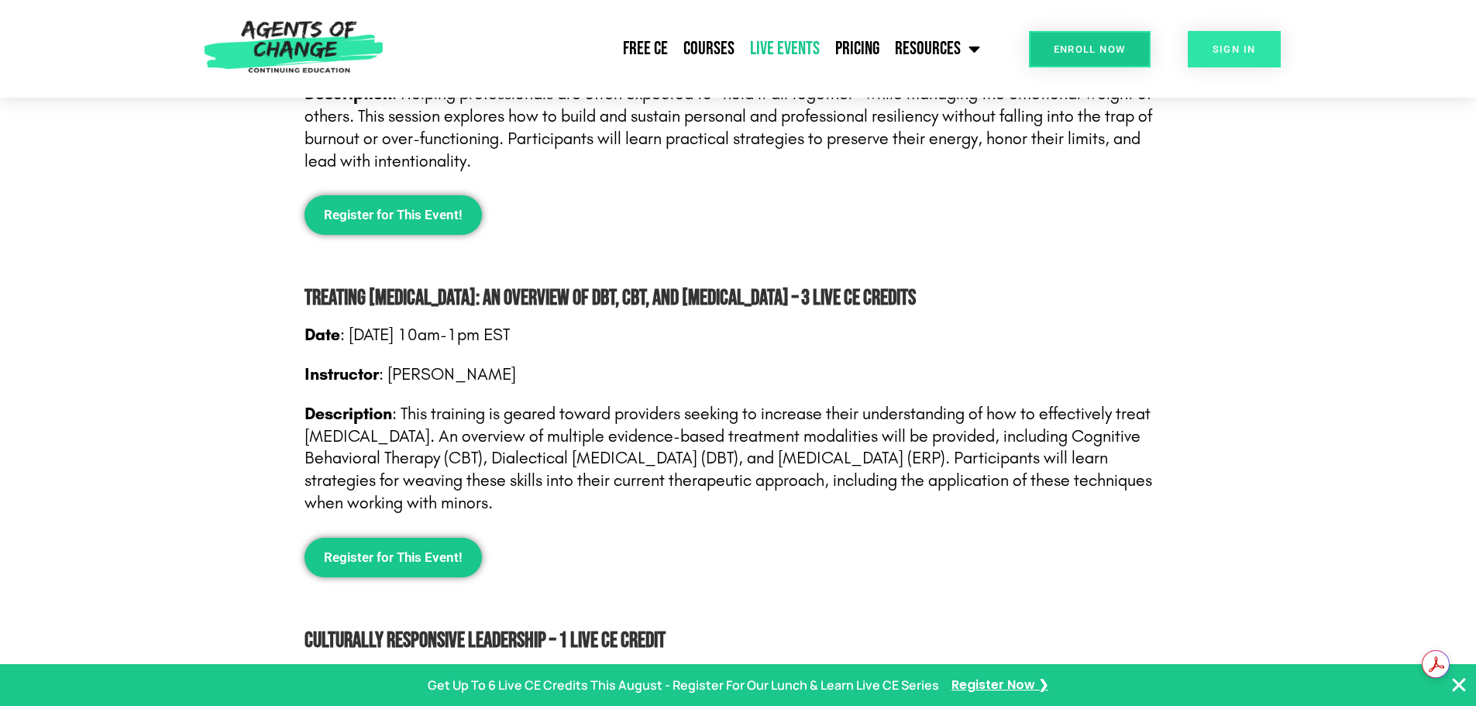 The width and height of the screenshot is (1476, 706). Describe the element at coordinates (857, 49) in the screenshot. I see `a: Pricing` at that location.